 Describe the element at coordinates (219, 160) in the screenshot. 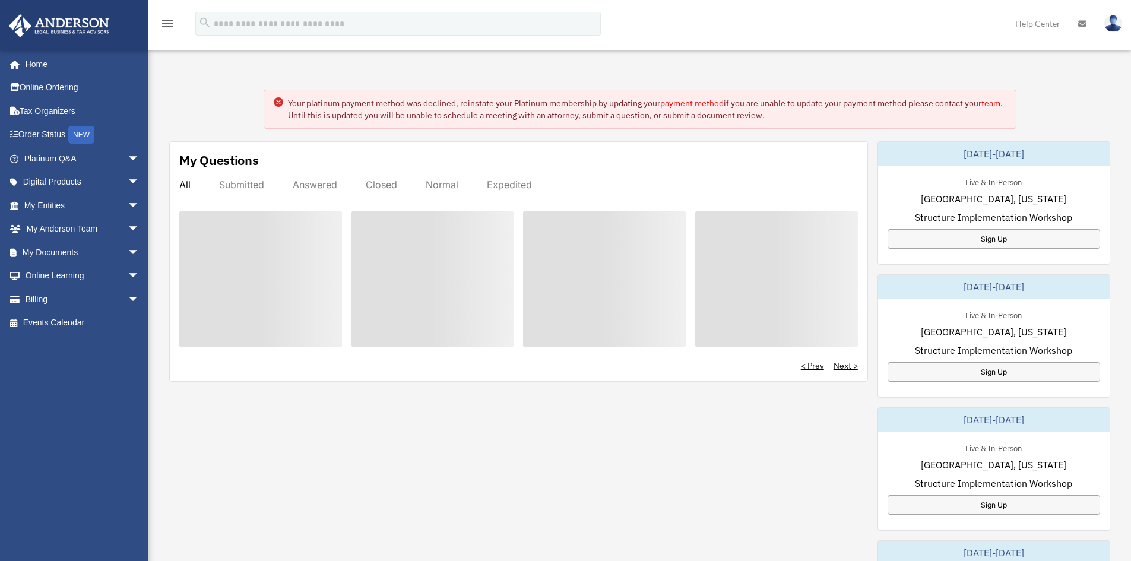

I see `div: My Questions` at that location.